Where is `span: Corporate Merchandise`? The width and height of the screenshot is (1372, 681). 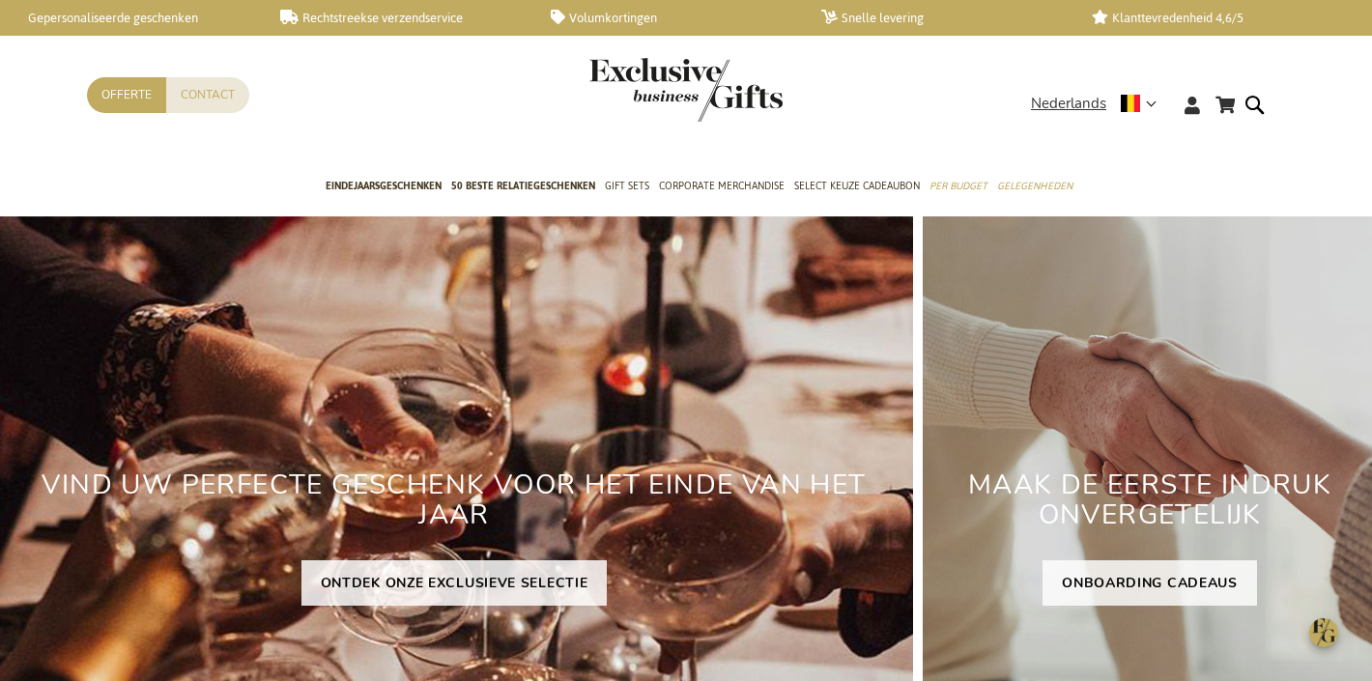
span: Corporate Merchandise is located at coordinates (722, 186).